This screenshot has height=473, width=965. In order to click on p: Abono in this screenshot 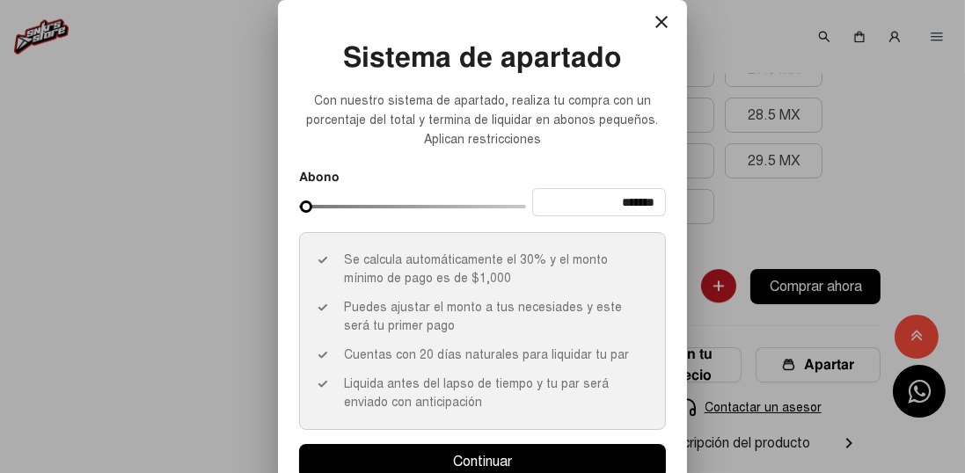, I will do `click(413, 177)`.